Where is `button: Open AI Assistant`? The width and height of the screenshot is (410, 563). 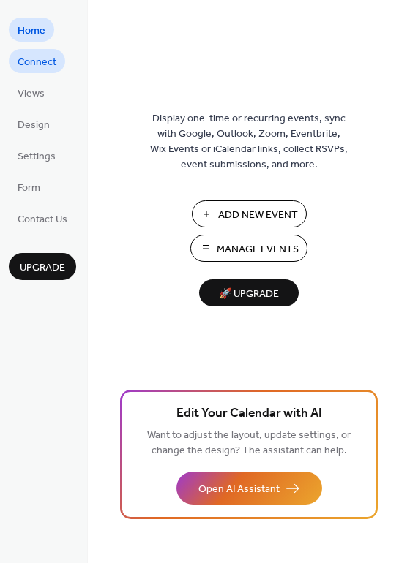
button: Open AI Assistant is located at coordinates (249, 488).